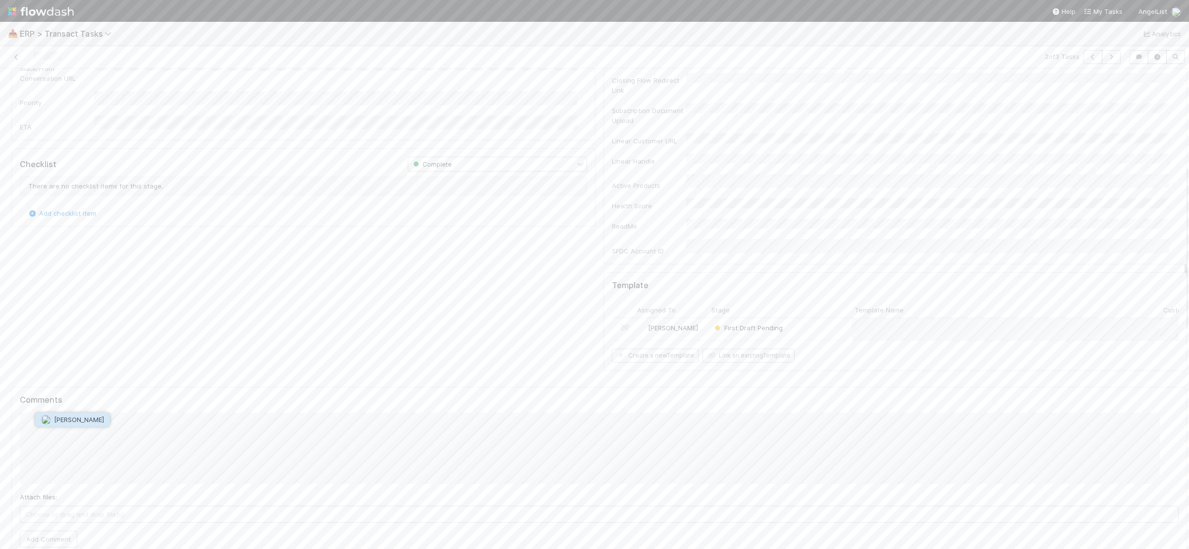  I want to click on div: Help, so click(1064, 11).